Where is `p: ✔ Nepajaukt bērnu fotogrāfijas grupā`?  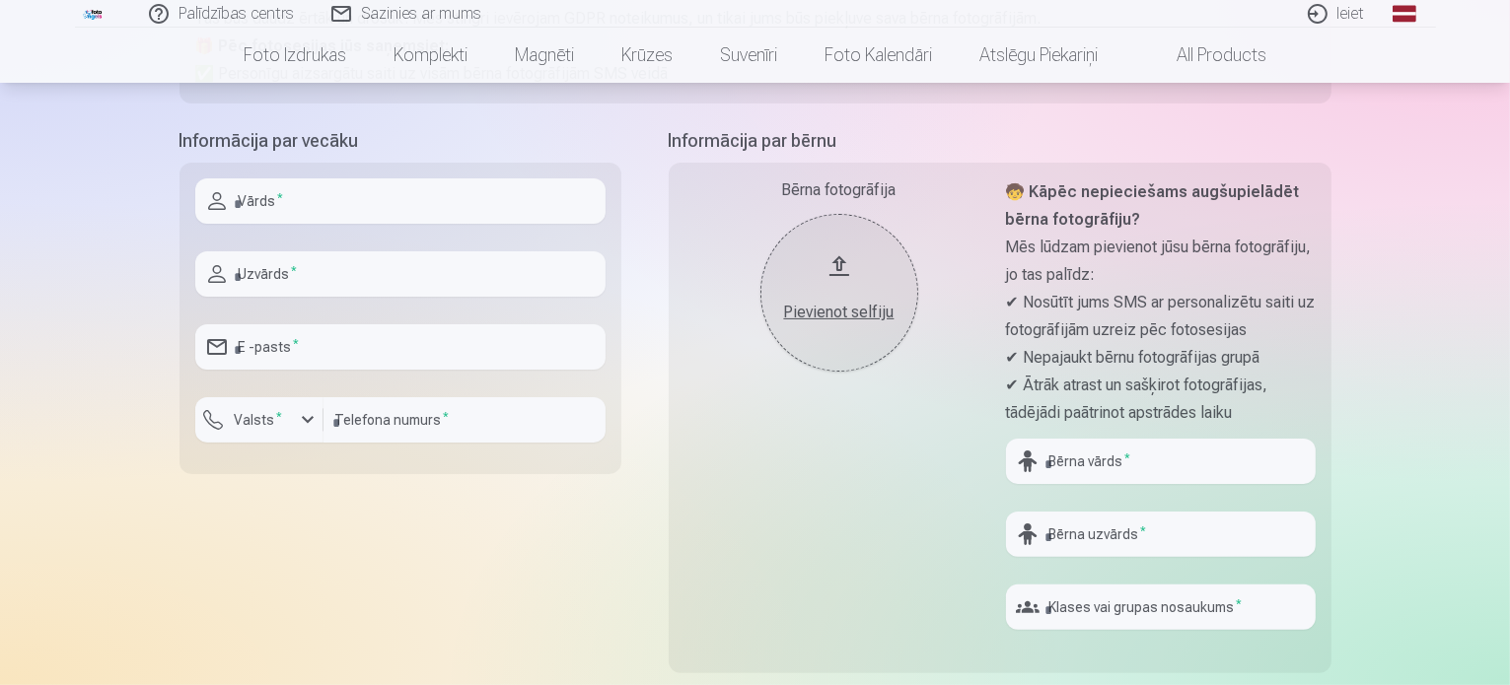 p: ✔ Nepajaukt bērnu fotogrāfijas grupā is located at coordinates (1161, 358).